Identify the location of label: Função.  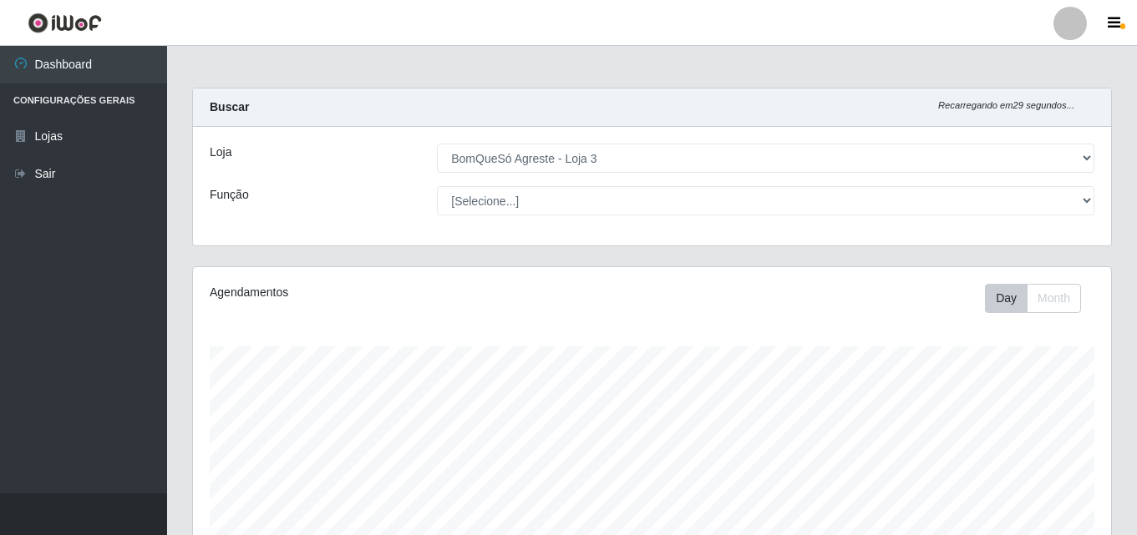
(229, 195).